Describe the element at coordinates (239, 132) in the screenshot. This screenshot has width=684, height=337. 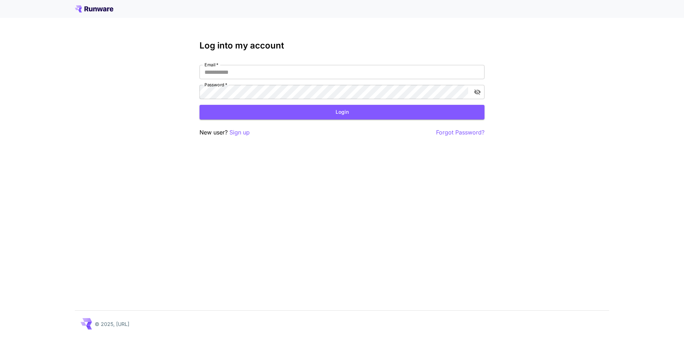
I see `p: Sign up` at that location.